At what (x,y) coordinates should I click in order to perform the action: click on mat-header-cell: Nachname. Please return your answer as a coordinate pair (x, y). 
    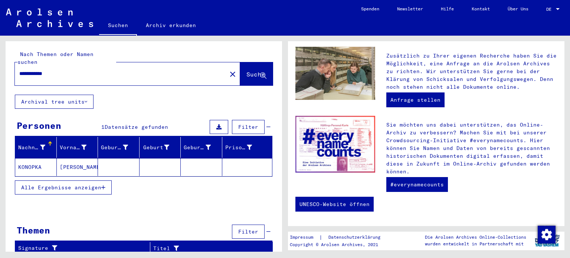
    Looking at the image, I should click on (36, 147).